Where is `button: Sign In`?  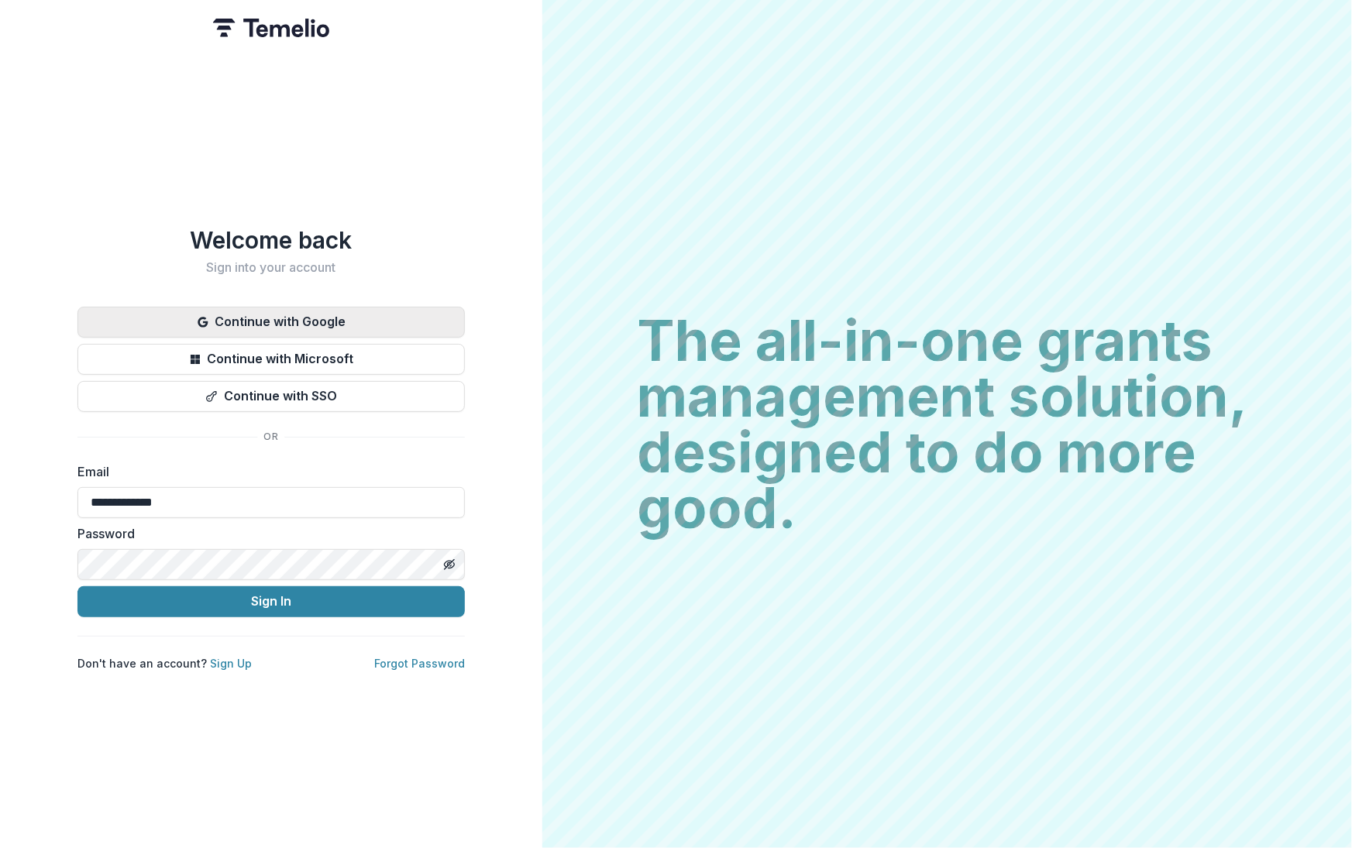 button: Sign In is located at coordinates (271, 602).